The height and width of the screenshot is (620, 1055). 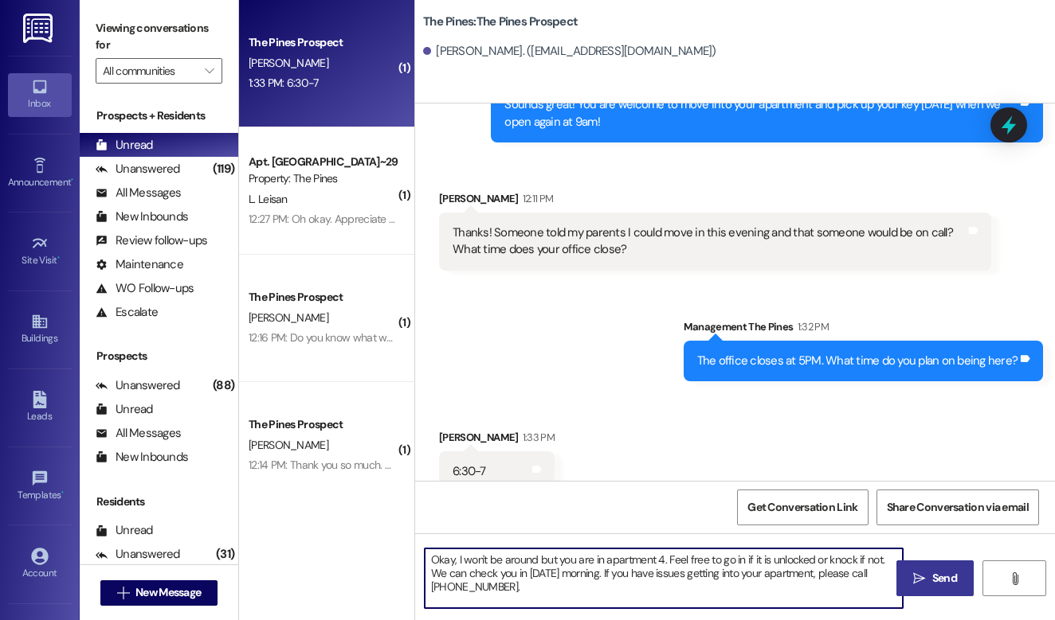 I want to click on div: Residents, so click(x=159, y=502).